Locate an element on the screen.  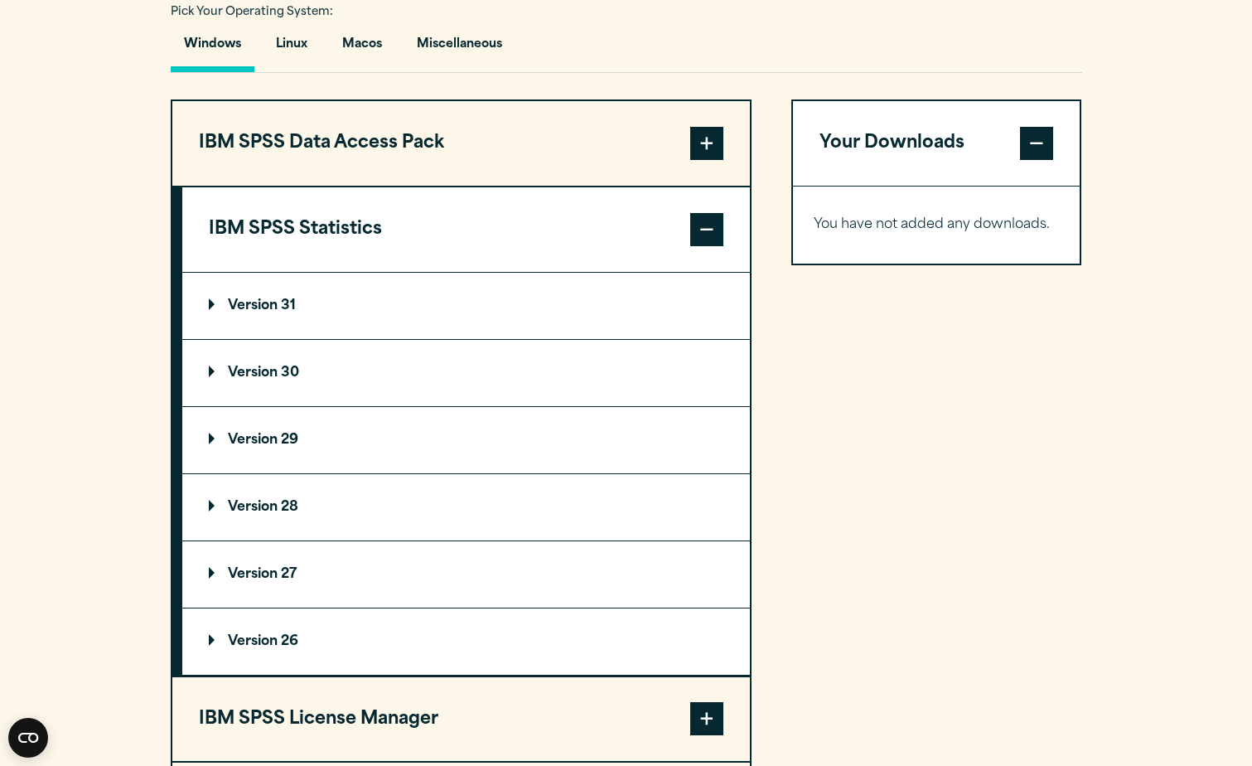
p: Version 26 is located at coordinates (254, 641).